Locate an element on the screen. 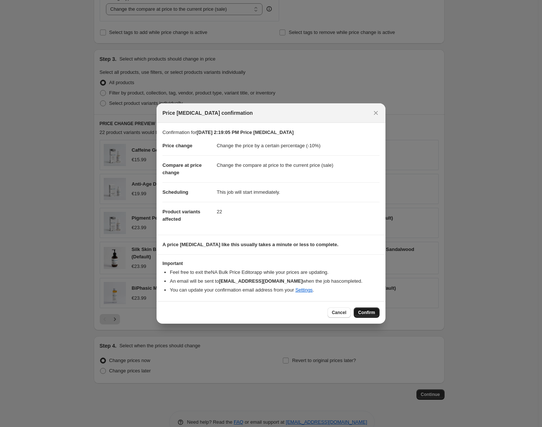  span: Product variants affected is located at coordinates (181, 215).